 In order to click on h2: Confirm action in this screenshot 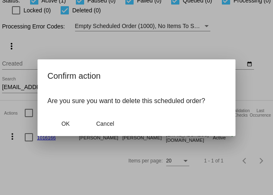, I will do `click(137, 76)`.